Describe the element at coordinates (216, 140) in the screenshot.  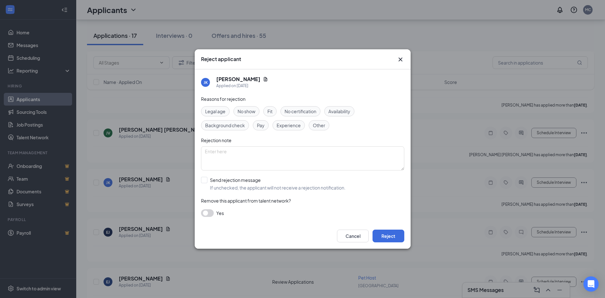
I see `span: Rejection note` at that location.